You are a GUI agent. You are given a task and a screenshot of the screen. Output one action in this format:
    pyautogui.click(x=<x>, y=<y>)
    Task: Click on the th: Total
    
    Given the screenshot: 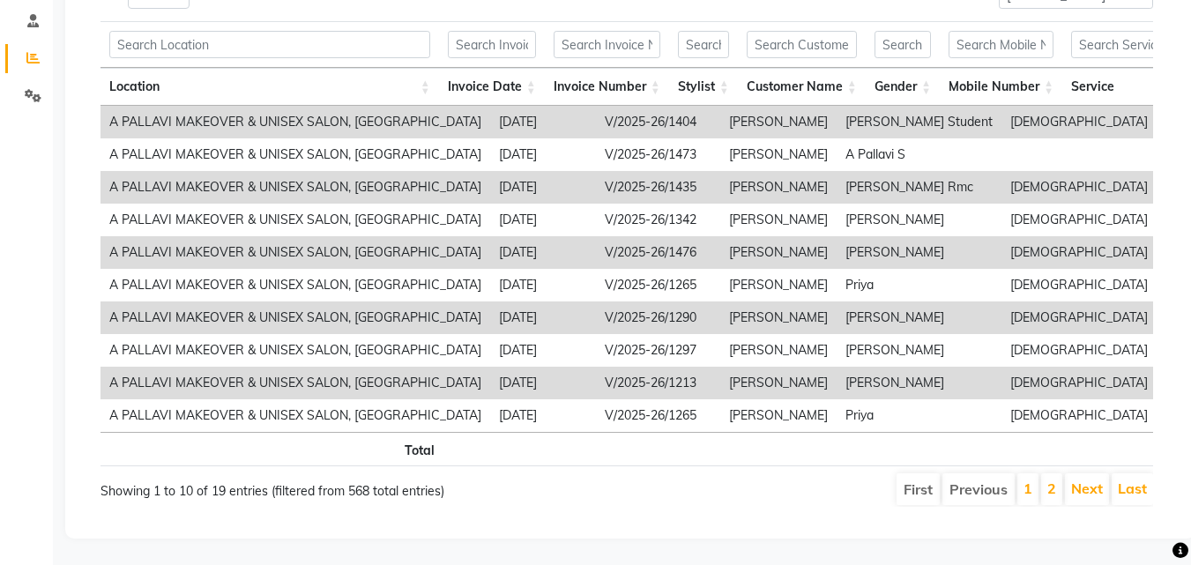 What is the action you would take?
    pyautogui.click(x=271, y=449)
    